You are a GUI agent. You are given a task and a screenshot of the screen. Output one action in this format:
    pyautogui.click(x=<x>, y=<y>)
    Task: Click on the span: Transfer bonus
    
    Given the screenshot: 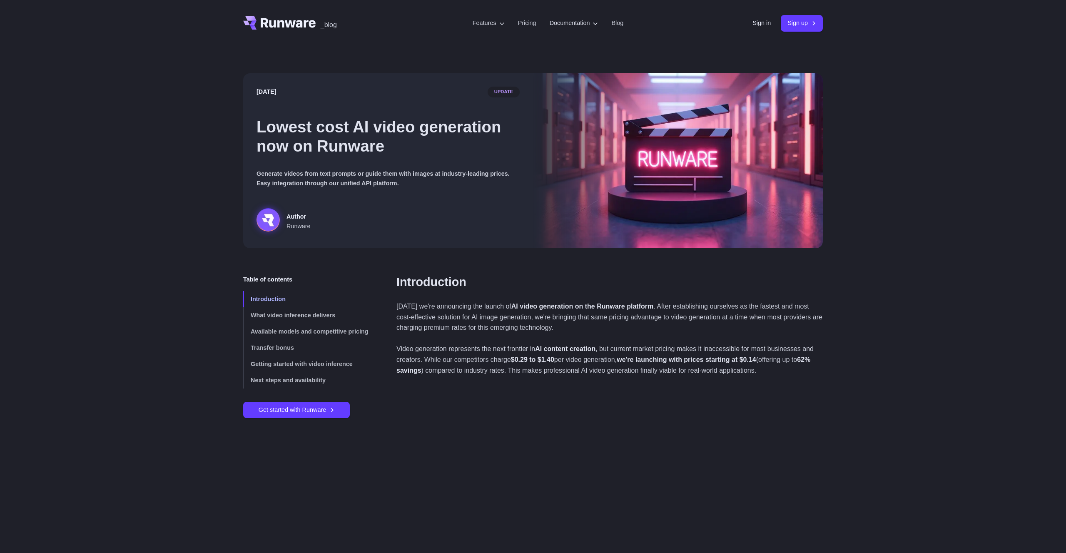 What is the action you would take?
    pyautogui.click(x=272, y=348)
    